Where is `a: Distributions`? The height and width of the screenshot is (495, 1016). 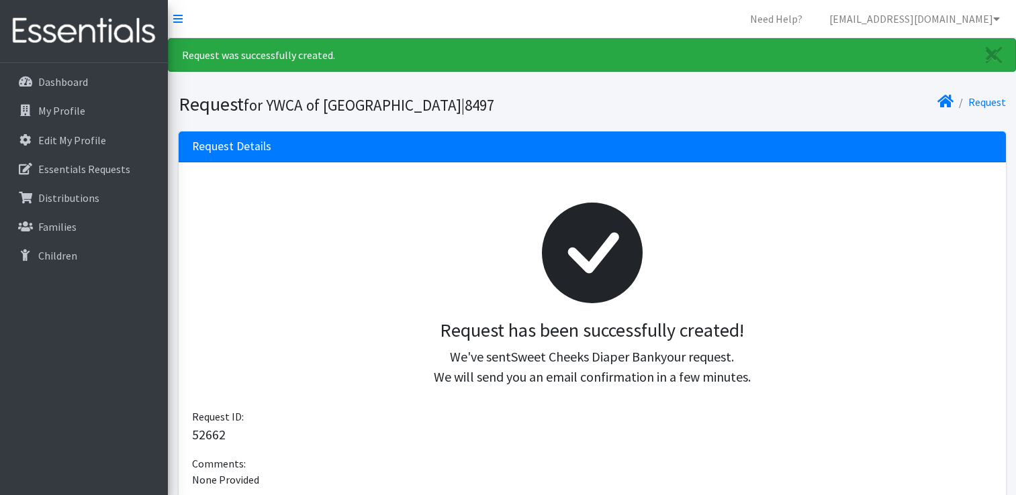
a: Distributions is located at coordinates (84, 198).